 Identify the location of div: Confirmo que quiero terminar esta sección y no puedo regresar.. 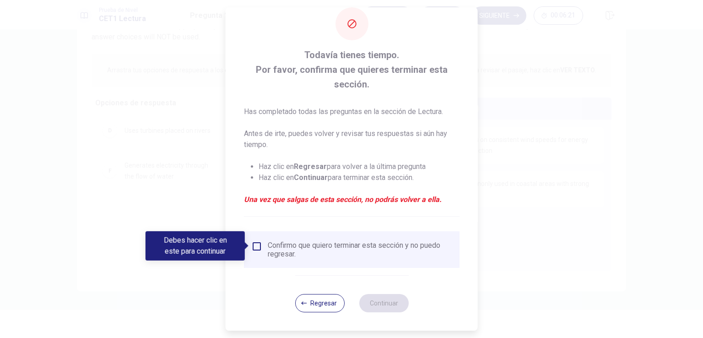
(360, 249).